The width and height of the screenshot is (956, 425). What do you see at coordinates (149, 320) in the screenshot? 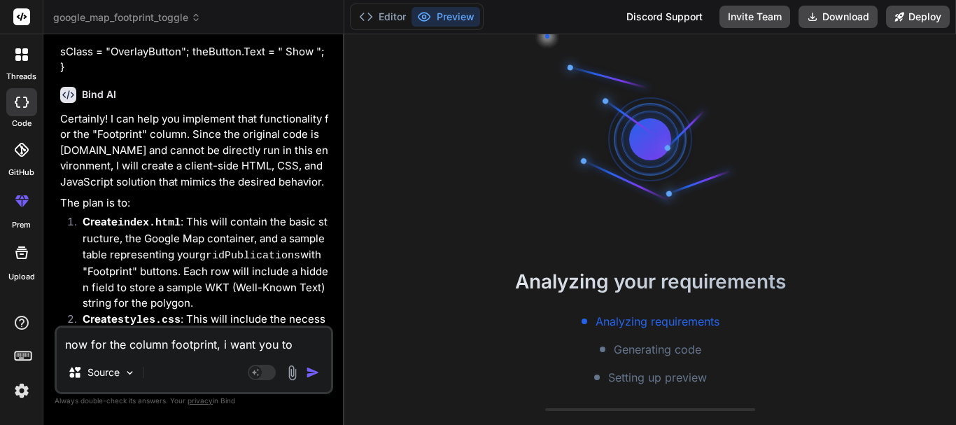
I see `code: styles.css` at bounding box center [149, 320].